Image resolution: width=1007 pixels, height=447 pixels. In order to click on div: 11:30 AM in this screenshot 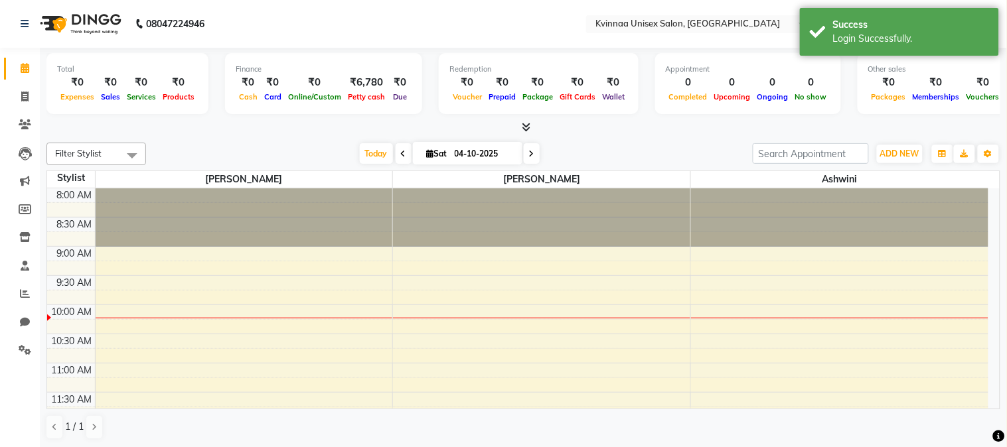, I will do `click(72, 399)`.